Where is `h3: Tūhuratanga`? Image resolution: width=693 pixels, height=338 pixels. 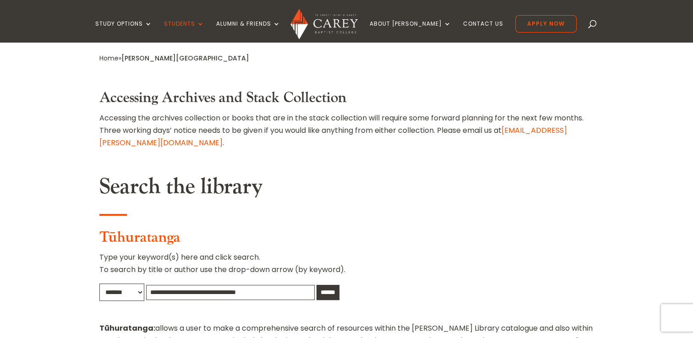 h3: Tūhuratanga is located at coordinates (347, 240).